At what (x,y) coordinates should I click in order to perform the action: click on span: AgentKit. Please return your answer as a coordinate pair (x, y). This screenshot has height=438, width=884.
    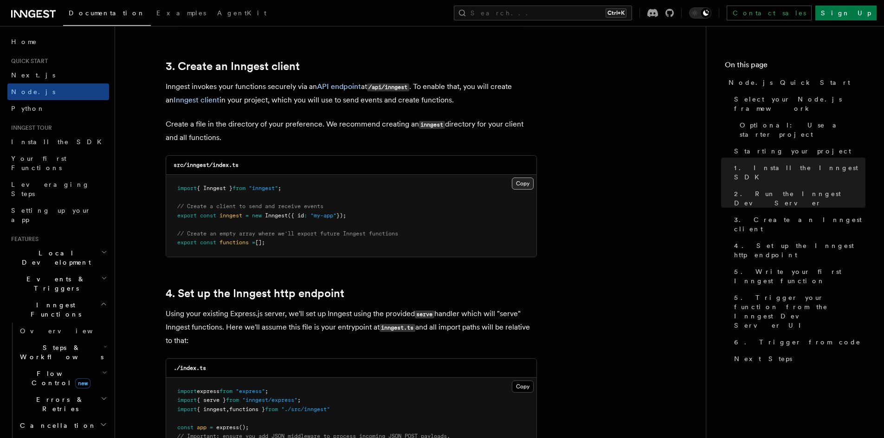
    Looking at the image, I should click on (242, 13).